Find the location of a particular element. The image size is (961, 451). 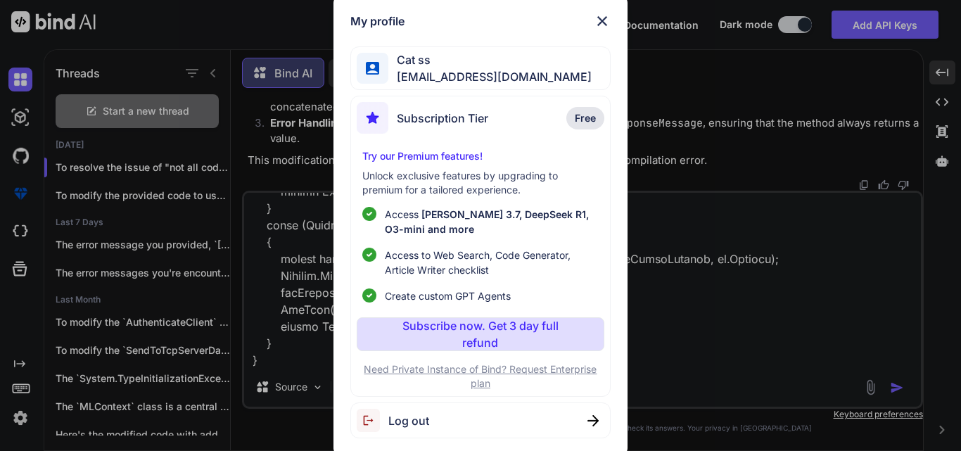

p: Need Private Instance of Bind? Request Enterprise plan is located at coordinates (480, 376).